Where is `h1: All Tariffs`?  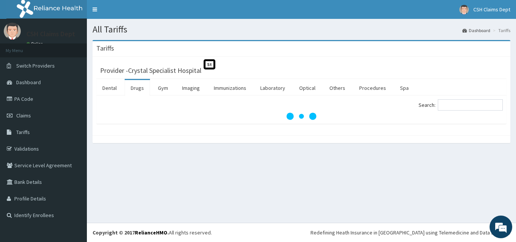
h1: All Tariffs is located at coordinates (301, 29).